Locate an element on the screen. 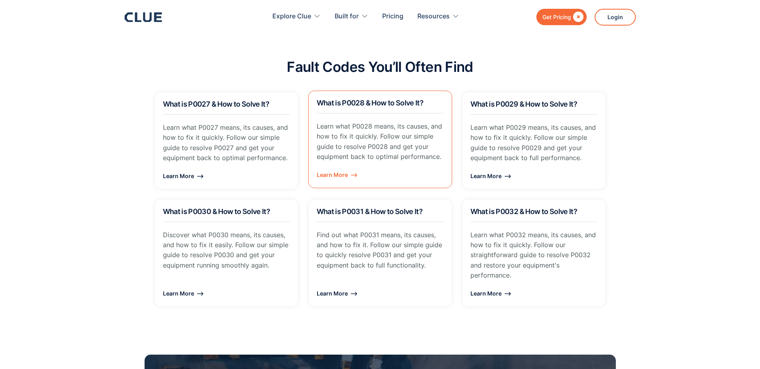  a: Get Pricing is located at coordinates (561, 17).